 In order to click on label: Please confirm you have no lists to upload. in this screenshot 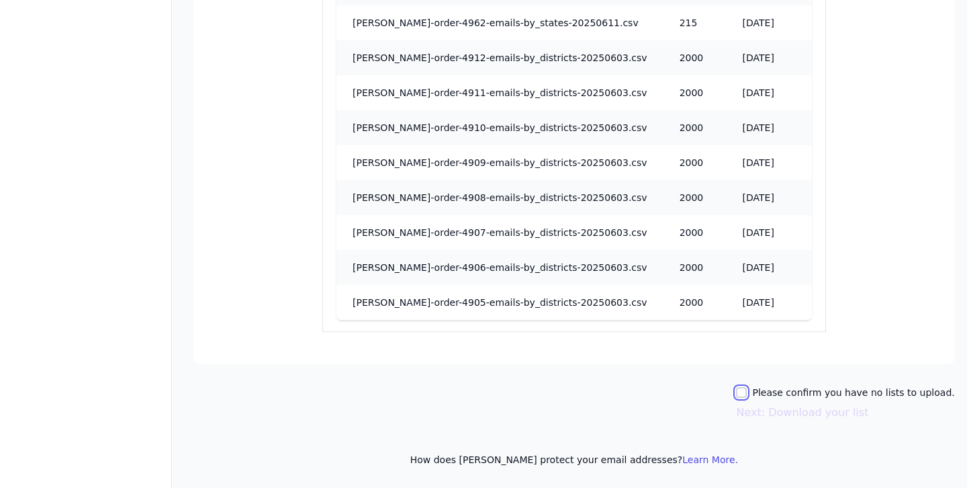, I will do `click(853, 392)`.